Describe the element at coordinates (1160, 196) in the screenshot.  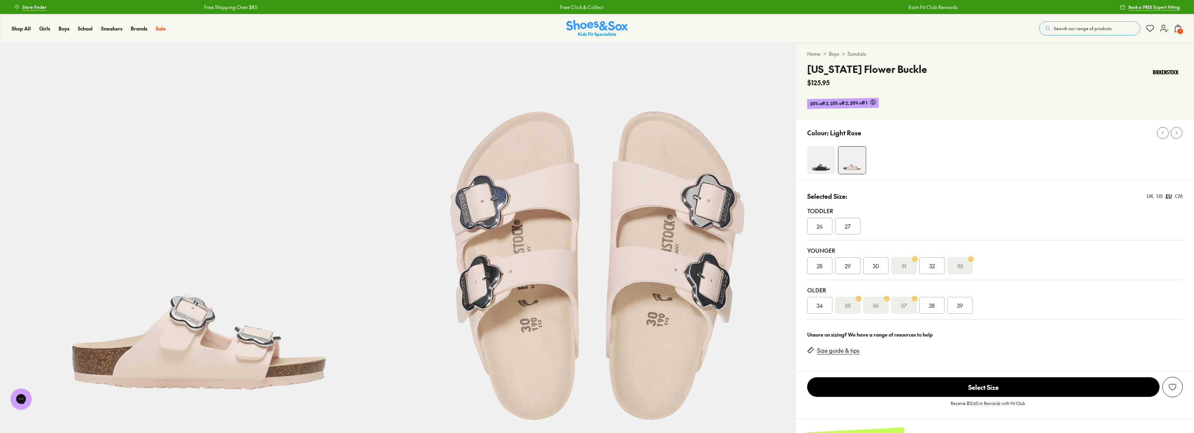
I see `div: US` at that location.